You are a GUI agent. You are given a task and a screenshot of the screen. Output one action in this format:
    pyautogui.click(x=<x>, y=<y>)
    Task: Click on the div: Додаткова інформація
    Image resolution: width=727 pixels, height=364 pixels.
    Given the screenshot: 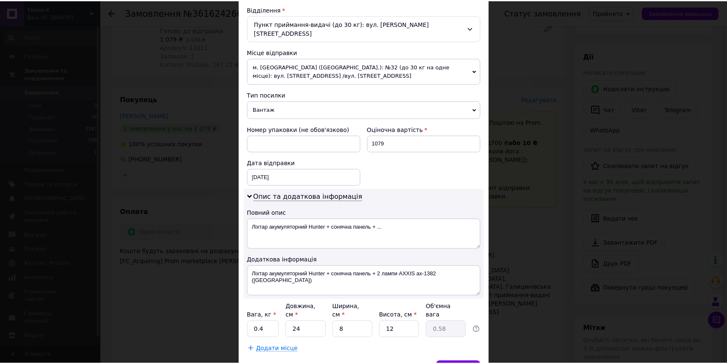 What is the action you would take?
    pyautogui.click(x=367, y=260)
    